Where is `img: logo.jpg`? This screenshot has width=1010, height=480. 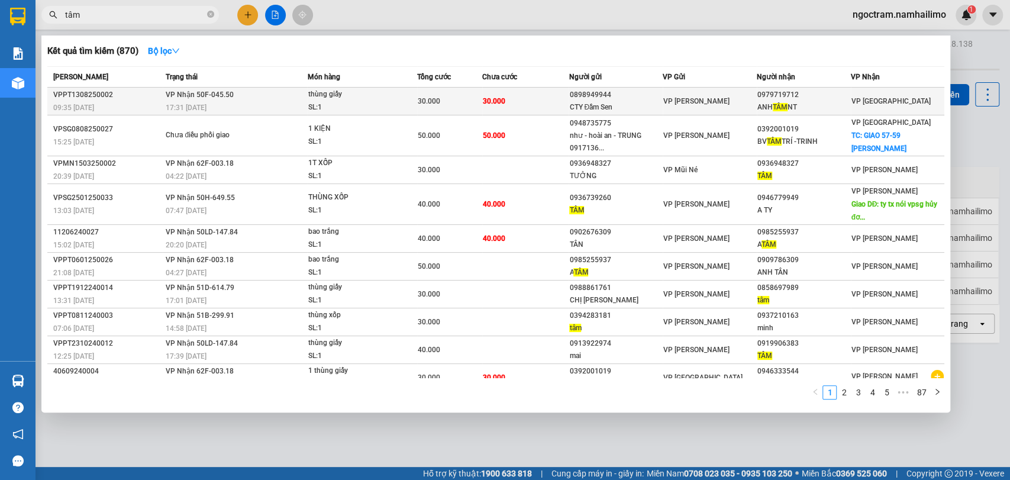 img: logo.jpg is located at coordinates (27, 27).